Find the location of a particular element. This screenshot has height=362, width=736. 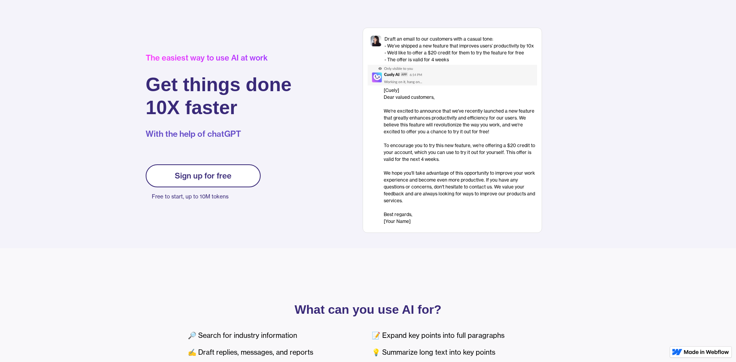

p: Free to start, up to 10M tokens is located at coordinates (206, 197).